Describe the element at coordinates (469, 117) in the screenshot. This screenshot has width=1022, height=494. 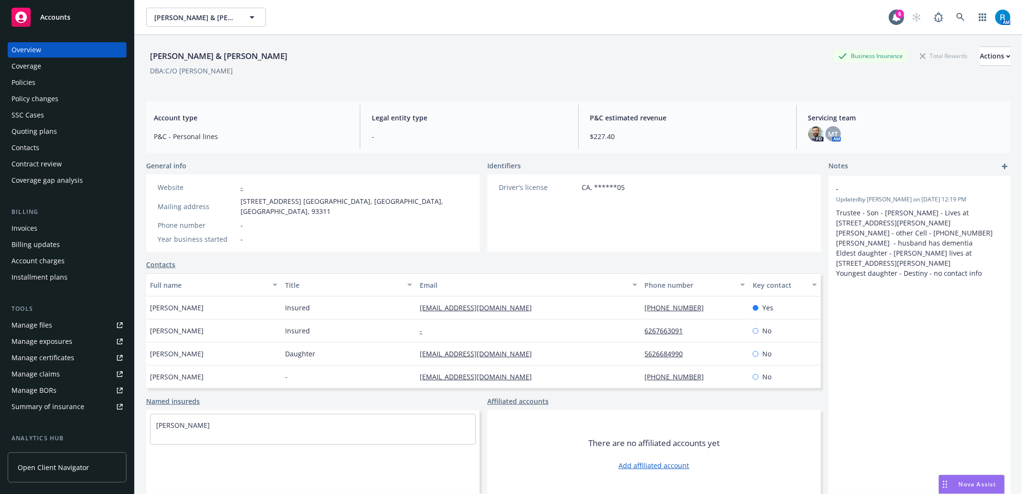
I see `span: Legal entity type` at that location.